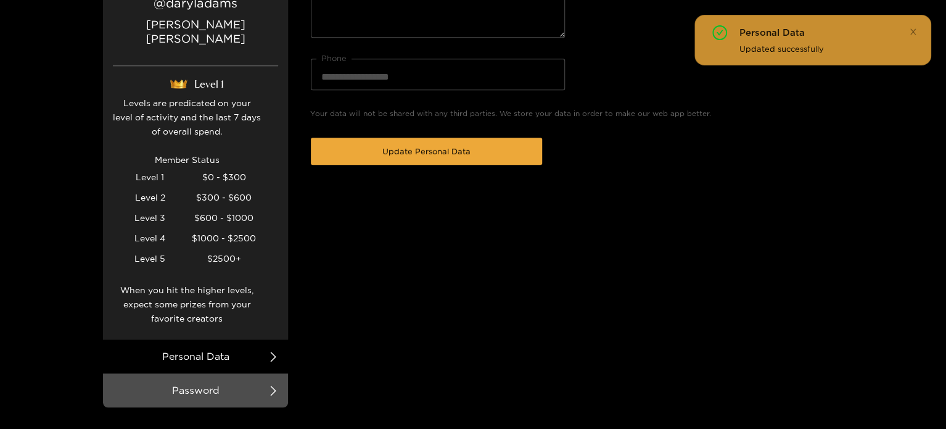 The width and height of the screenshot is (946, 429). What do you see at coordinates (178, 84) in the screenshot?
I see `img: crown1.webp` at bounding box center [178, 84].